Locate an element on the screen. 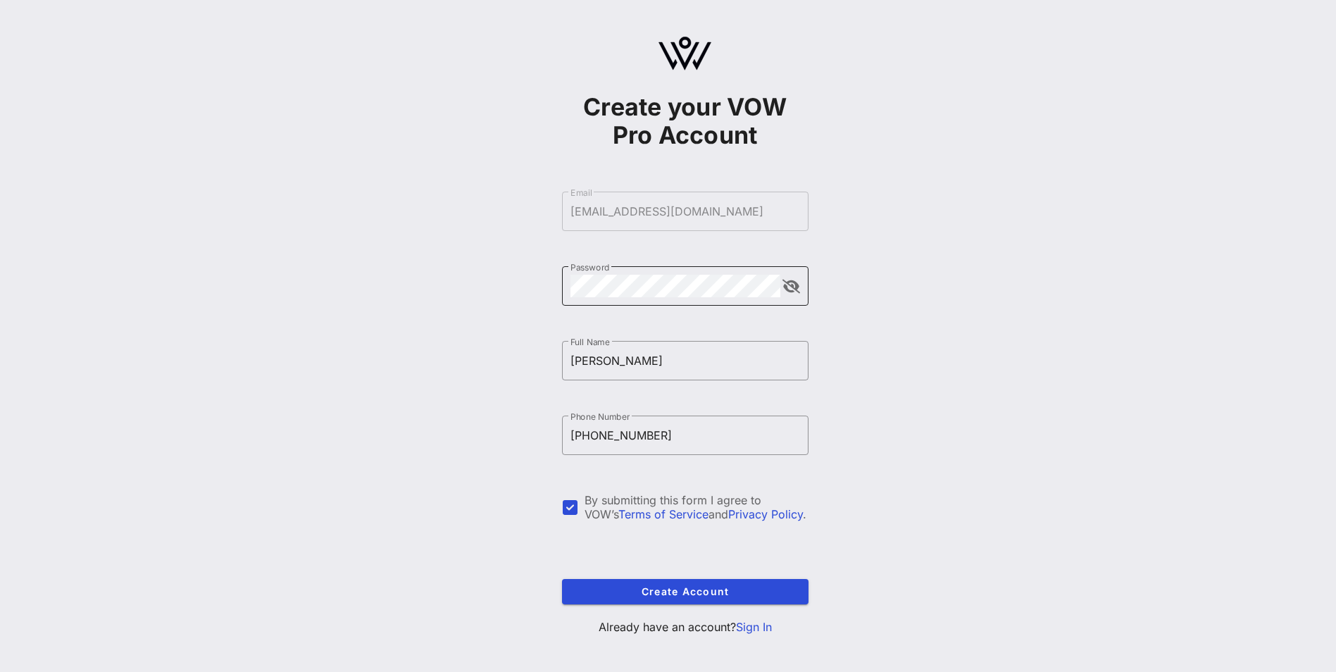 This screenshot has height=672, width=1336. h1: Create your VOW Pro Account is located at coordinates (685, 121).